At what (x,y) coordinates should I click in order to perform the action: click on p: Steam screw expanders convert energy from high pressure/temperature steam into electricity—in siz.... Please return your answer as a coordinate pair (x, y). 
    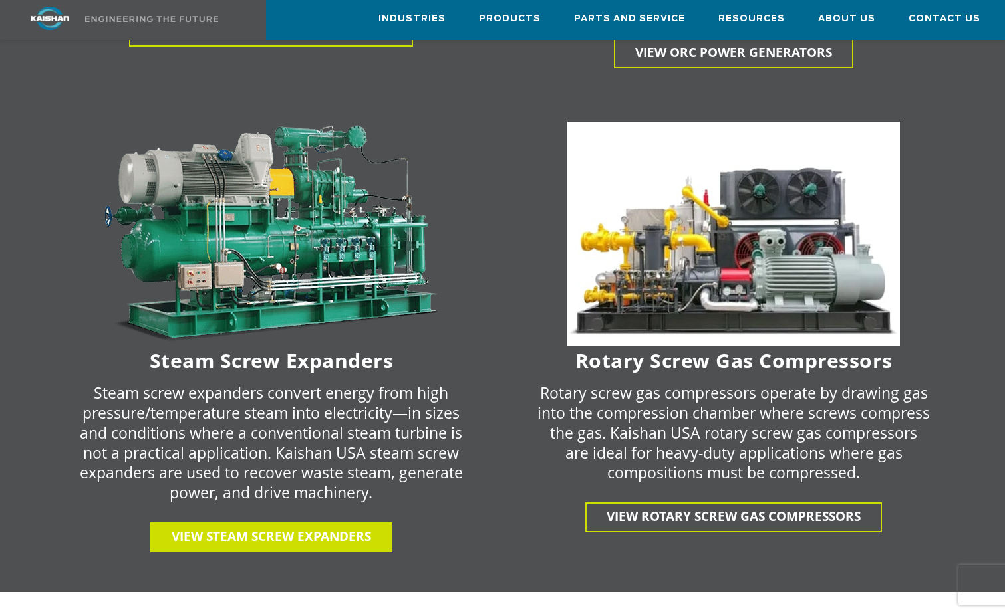
    Looking at the image, I should click on (271, 443).